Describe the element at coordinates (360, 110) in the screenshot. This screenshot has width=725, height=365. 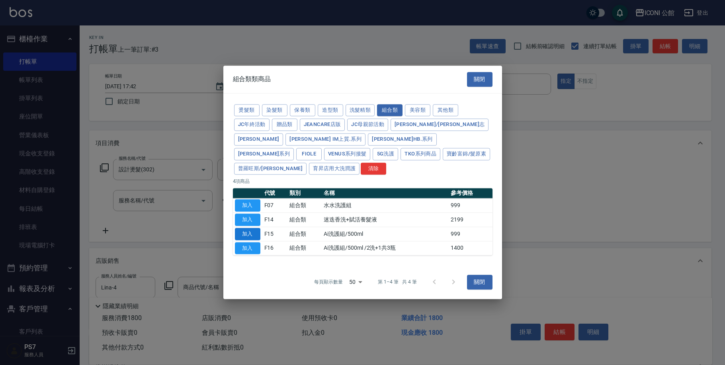
I see `button: 洗髮精類` at that location.